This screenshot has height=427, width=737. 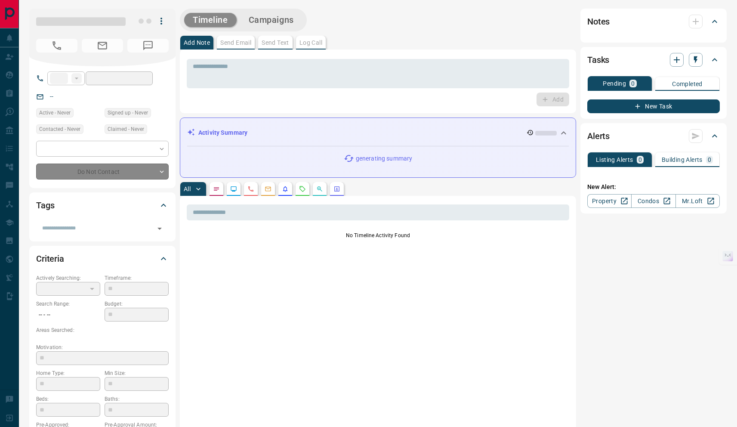 What do you see at coordinates (68, 278) in the screenshot?
I see `p: Actively Searching:` at bounding box center [68, 278].